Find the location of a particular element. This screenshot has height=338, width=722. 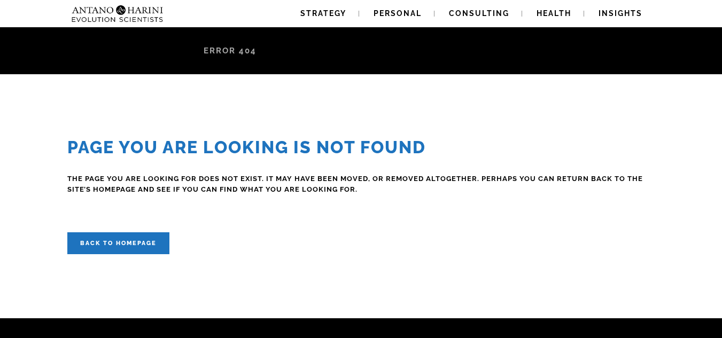

a: Back to homepage is located at coordinates (118, 243).